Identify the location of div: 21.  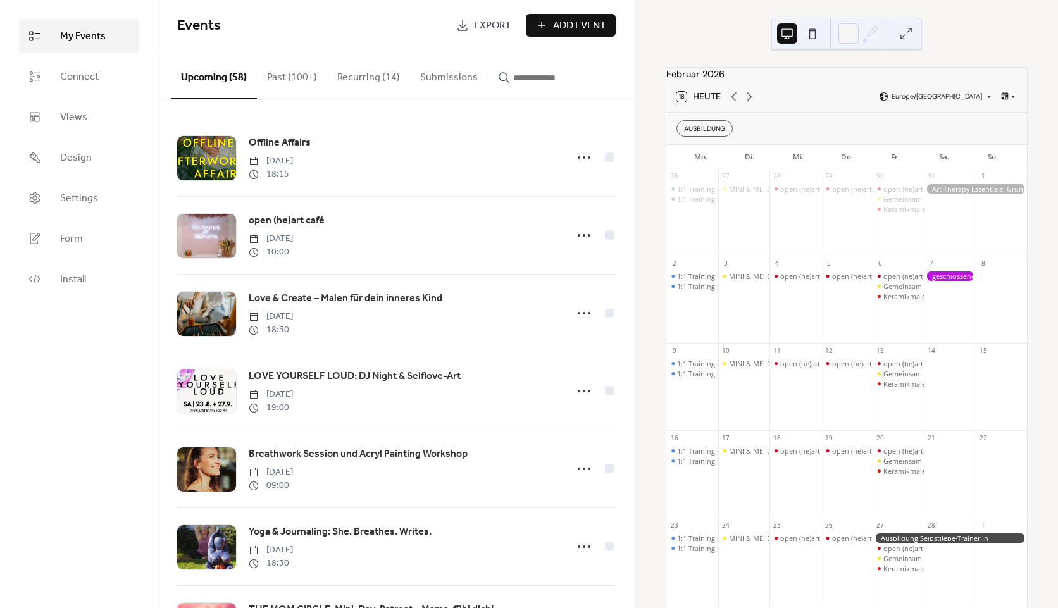
(932, 438).